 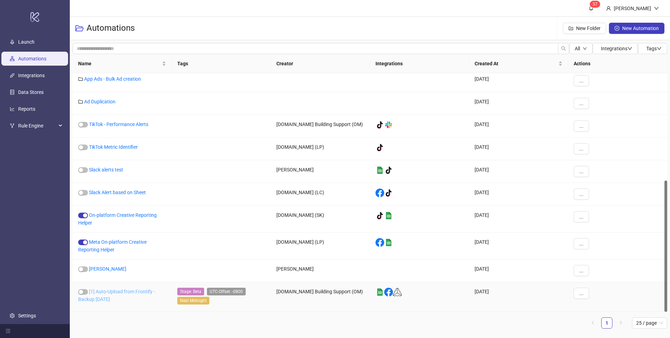 What do you see at coordinates (12, 126) in the screenshot?
I see `span: fork` at bounding box center [12, 126].